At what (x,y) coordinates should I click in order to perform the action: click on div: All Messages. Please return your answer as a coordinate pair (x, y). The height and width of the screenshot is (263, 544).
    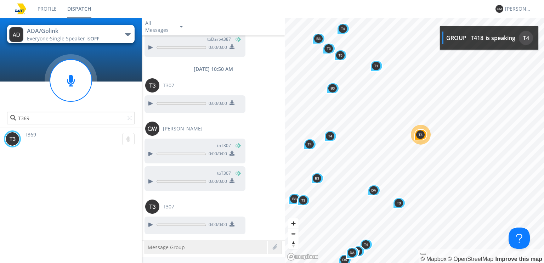
    Looking at the image, I should click on (159, 27).